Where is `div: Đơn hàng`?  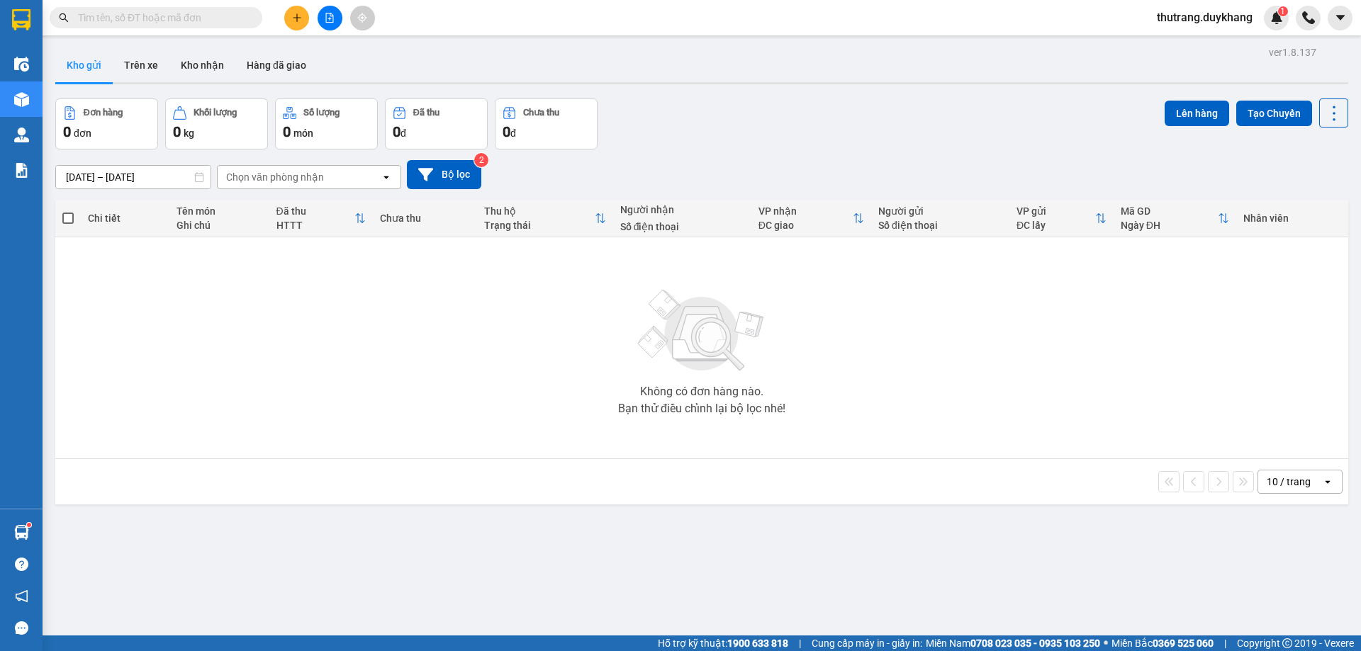
div: Đơn hàng is located at coordinates (103, 113).